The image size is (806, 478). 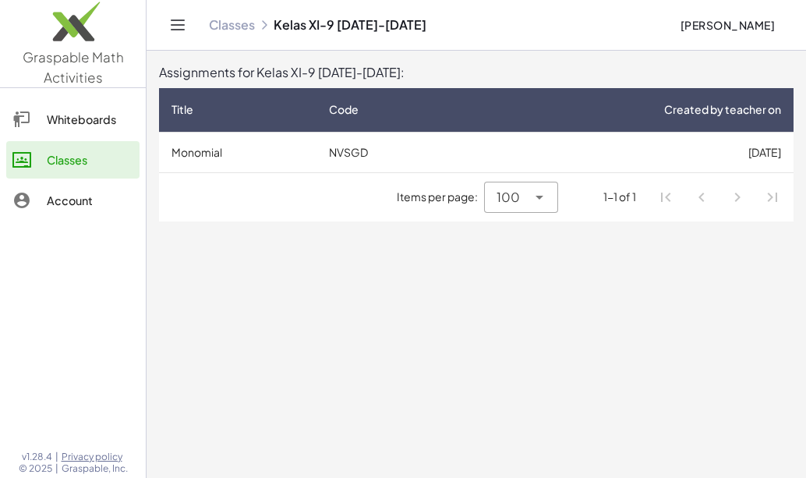 What do you see at coordinates (720, 197) in the screenshot?
I see `nav: Pagination Navigation` at bounding box center [720, 197].